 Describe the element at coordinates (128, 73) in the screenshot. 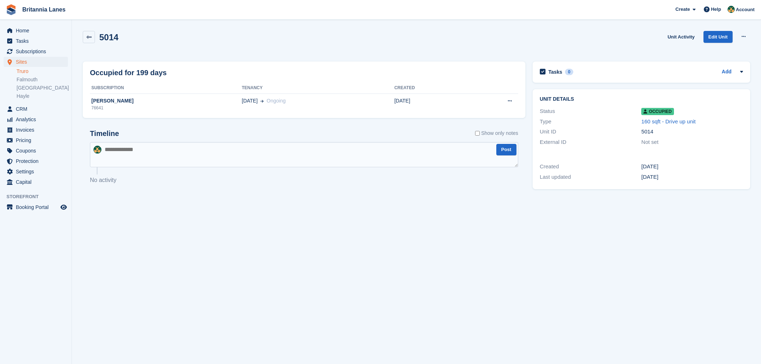

I see `h2: Occupied for 199 days` at that location.